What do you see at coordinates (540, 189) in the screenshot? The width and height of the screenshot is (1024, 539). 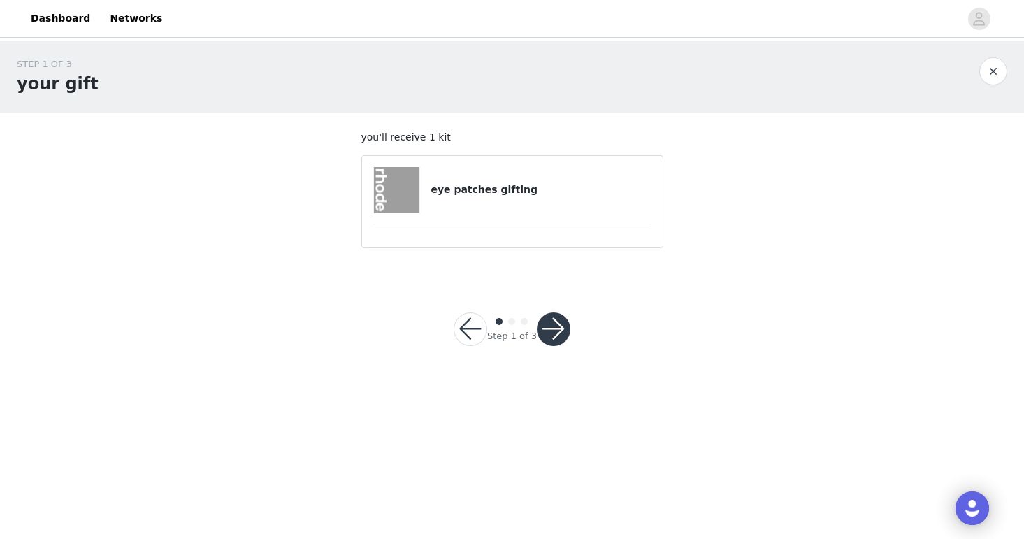 I see `h4: eye patches gifting` at bounding box center [540, 189].